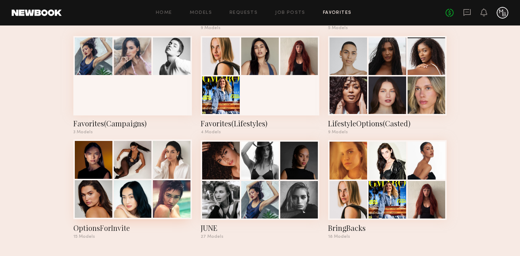 The height and width of the screenshot is (256, 520). Describe the element at coordinates (337, 13) in the screenshot. I see `a: Favorites` at that location.